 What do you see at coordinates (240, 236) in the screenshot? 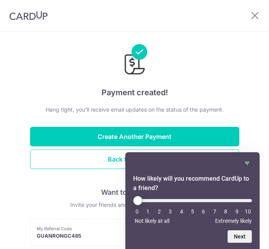
I see `button: Next question` at bounding box center [240, 236].